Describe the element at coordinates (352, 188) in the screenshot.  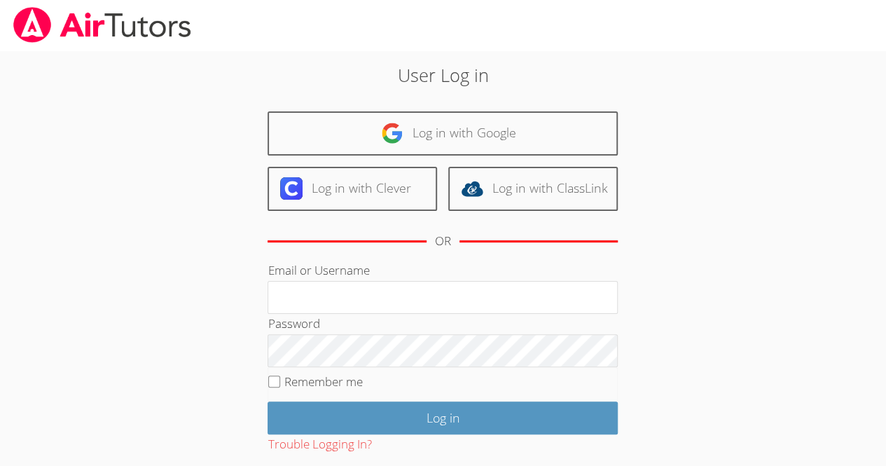
I see `a: Log in with Clever` at that location.